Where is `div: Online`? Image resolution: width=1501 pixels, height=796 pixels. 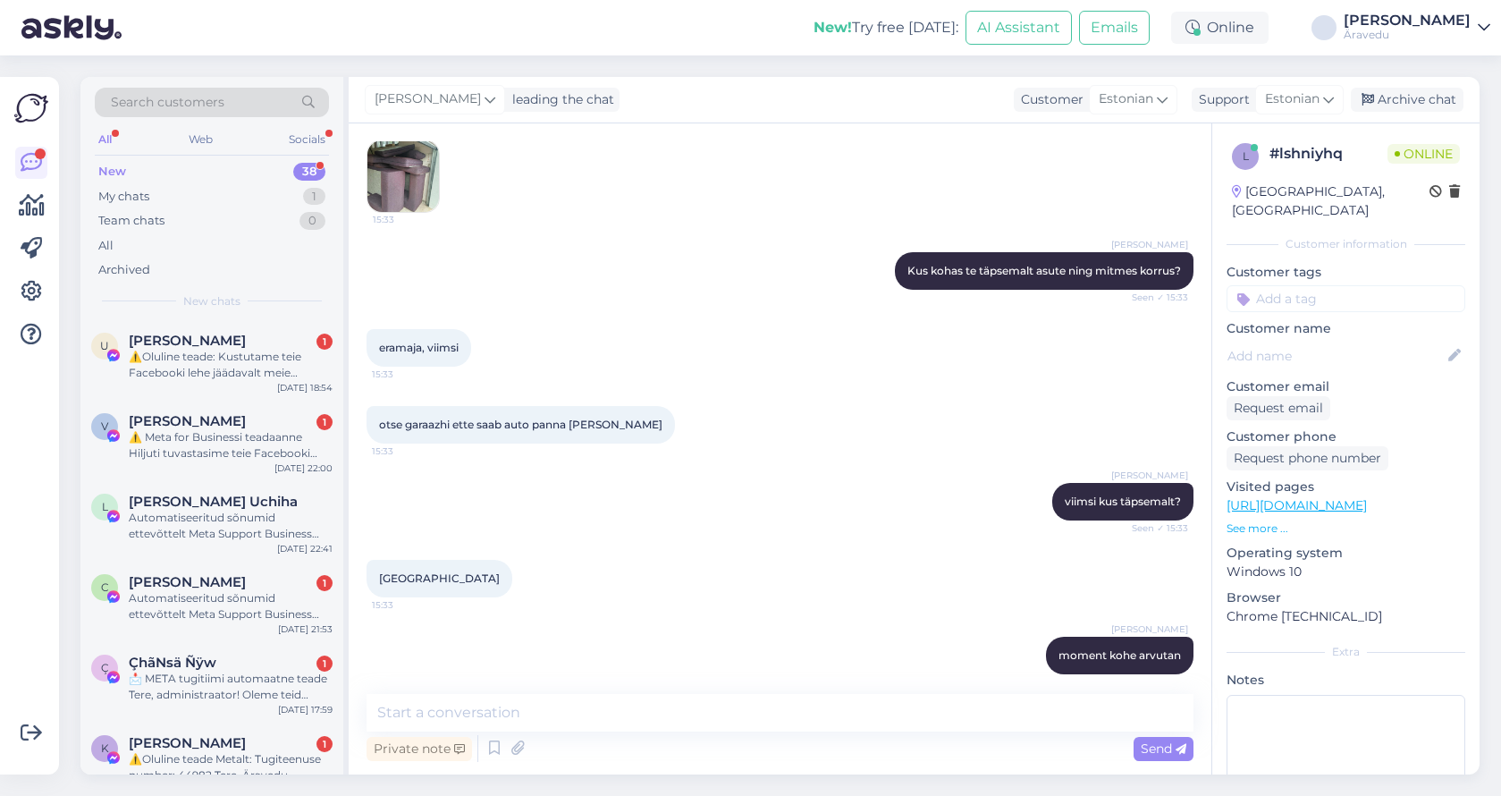
div: Online is located at coordinates (1220, 28).